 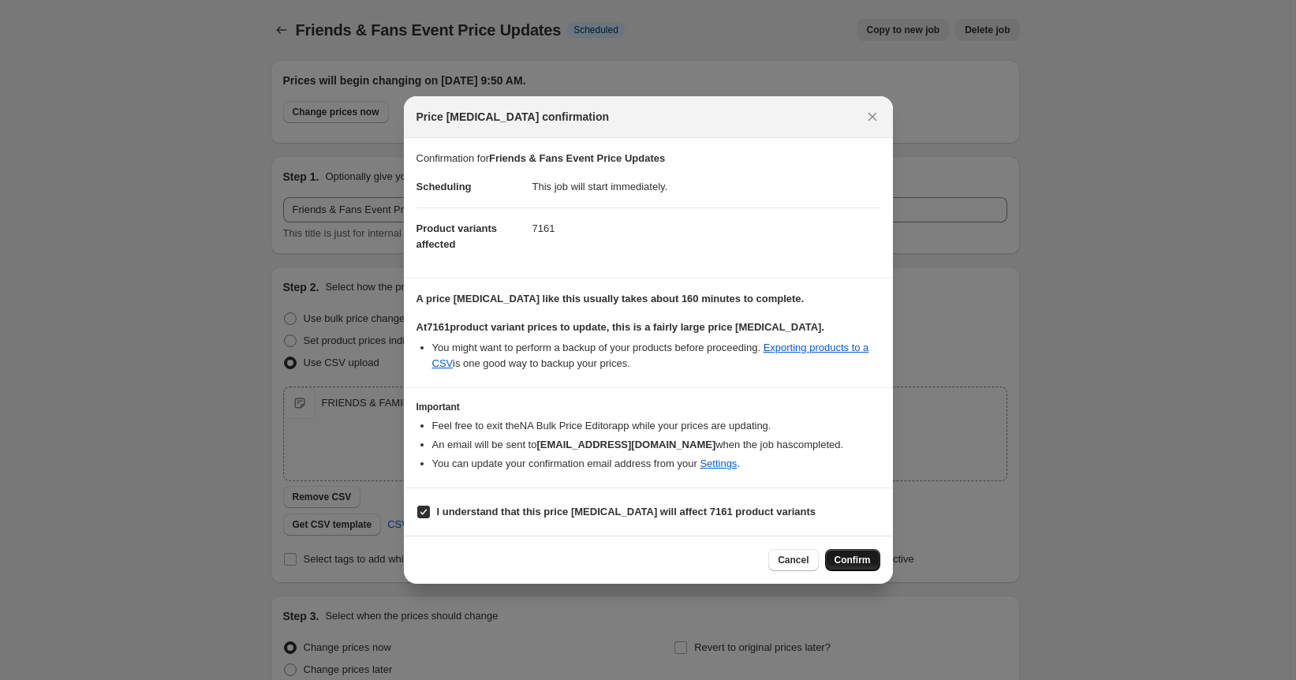 I want to click on span: Cancel, so click(x=793, y=560).